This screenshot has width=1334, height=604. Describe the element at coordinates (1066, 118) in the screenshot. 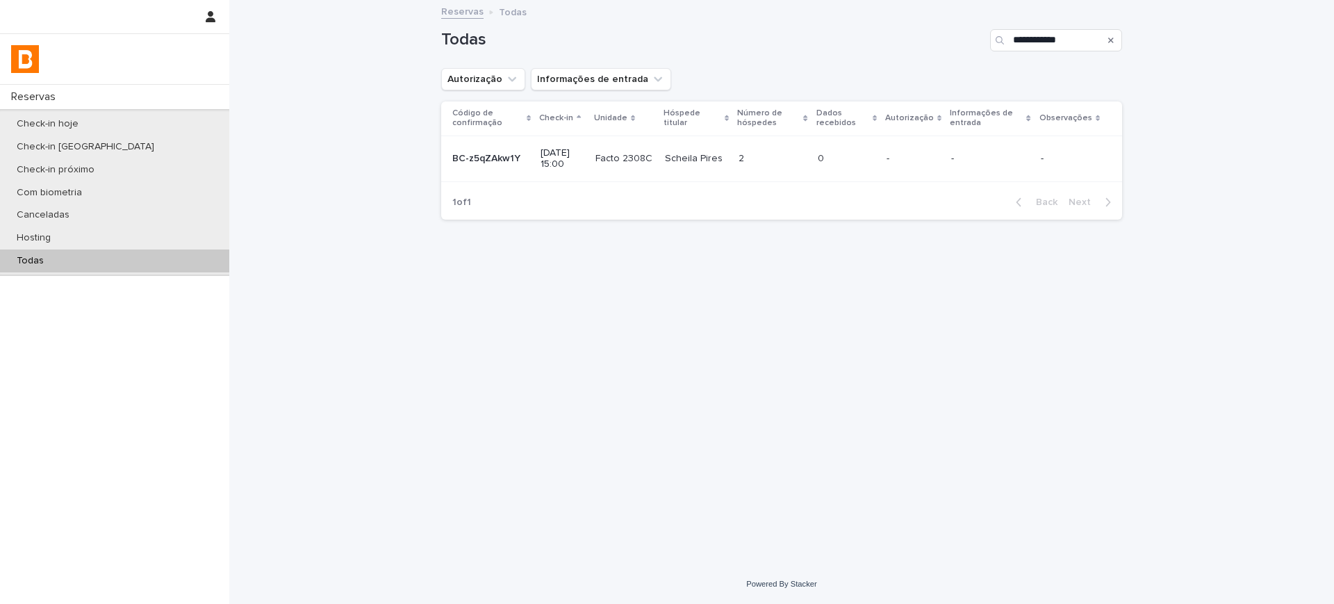

I see `p: Observações` at that location.